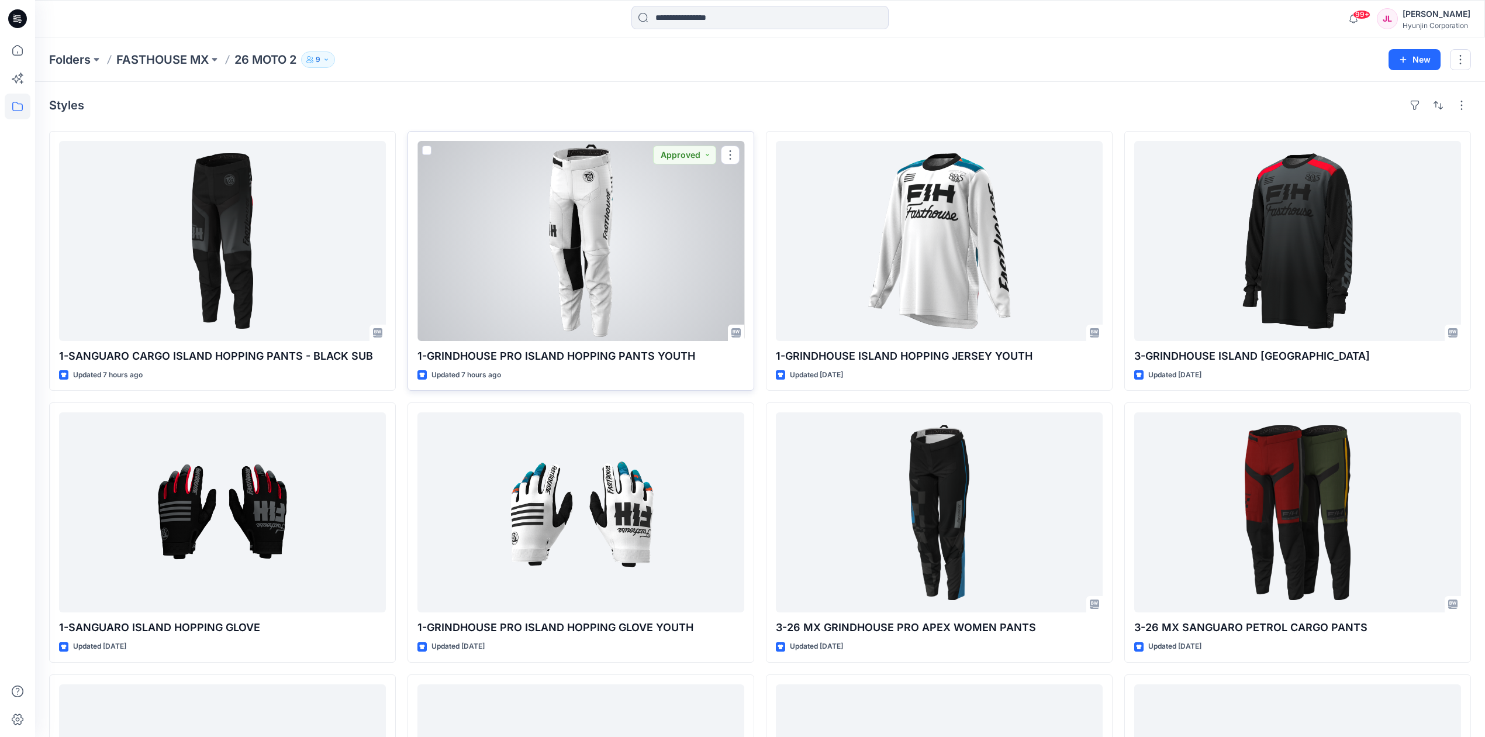 This screenshot has height=737, width=1485. What do you see at coordinates (318, 60) in the screenshot?
I see `button: 9` at bounding box center [318, 60].